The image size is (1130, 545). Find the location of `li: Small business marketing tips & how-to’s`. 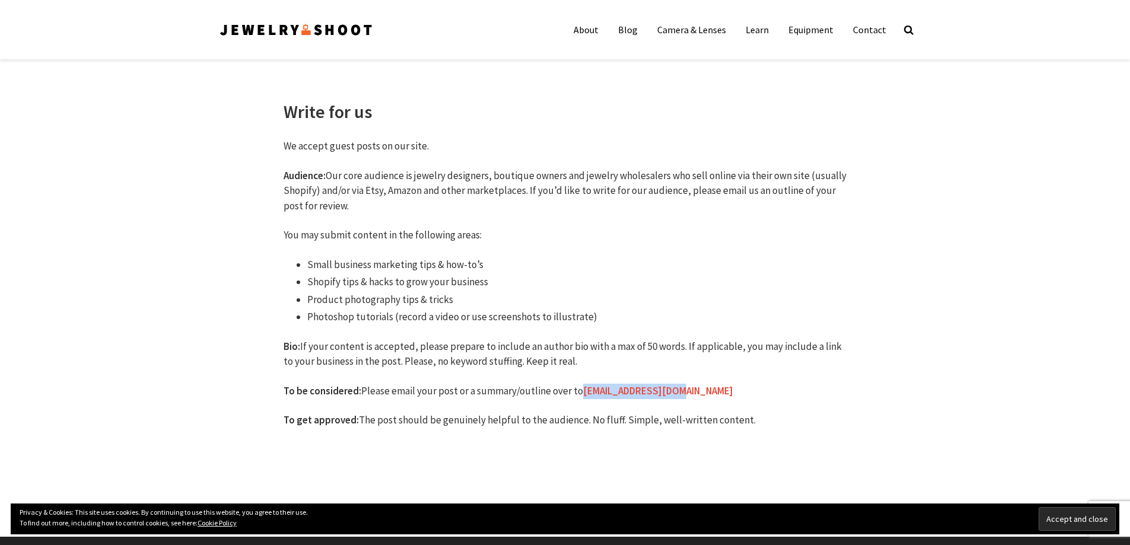

li: Small business marketing tips & how-to’s is located at coordinates (577, 265).